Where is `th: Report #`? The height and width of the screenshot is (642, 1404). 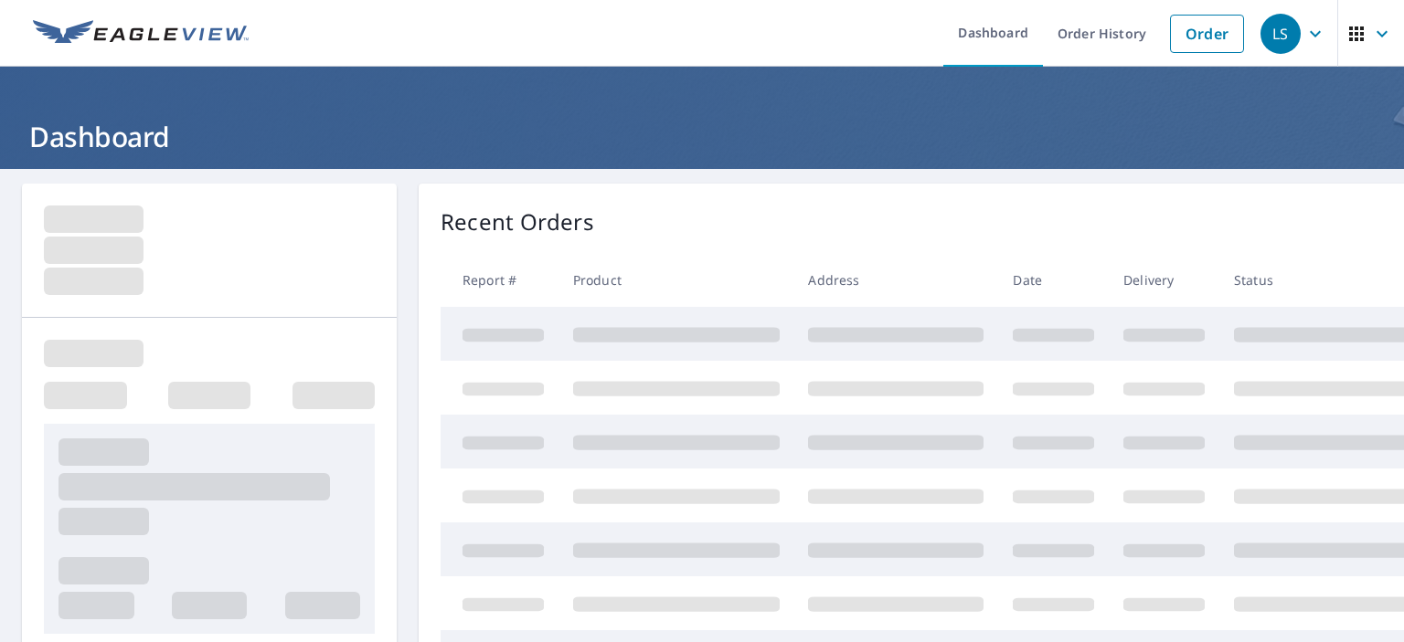 th: Report # is located at coordinates (499, 280).